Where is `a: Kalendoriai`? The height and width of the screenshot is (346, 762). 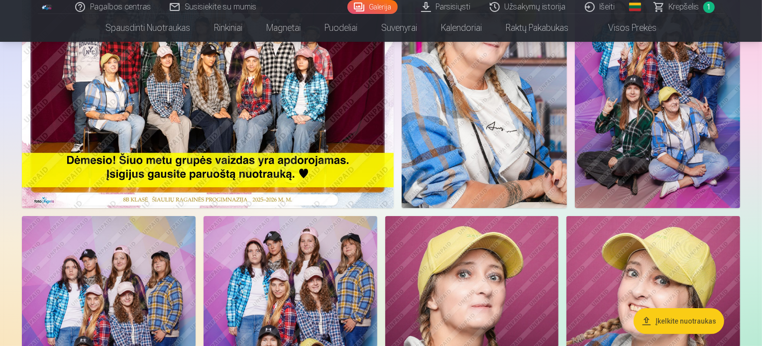
a: Kalendoriai is located at coordinates (462, 28).